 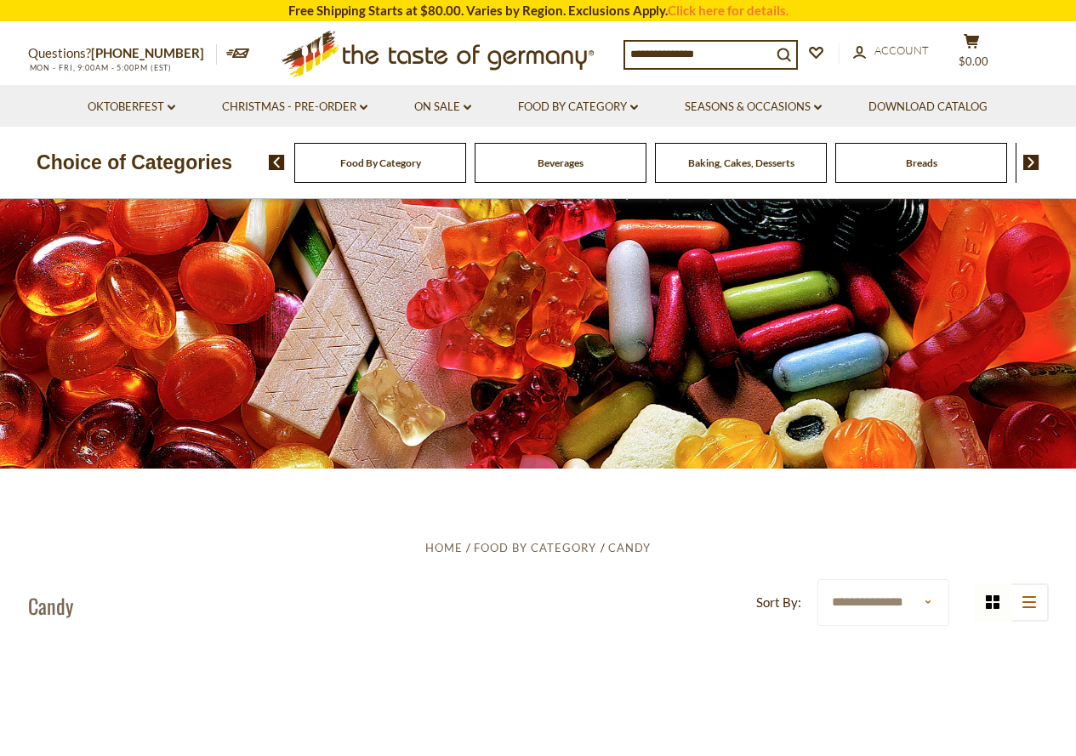 What do you see at coordinates (779, 602) in the screenshot?
I see `label: Sort By:` at bounding box center [779, 602].